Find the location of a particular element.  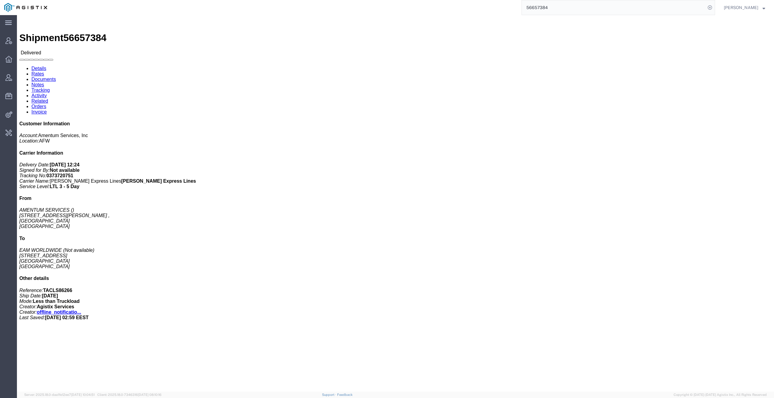

span: Server: 2025.18.0-daa1fe12ee7 is located at coordinates (59, 395).